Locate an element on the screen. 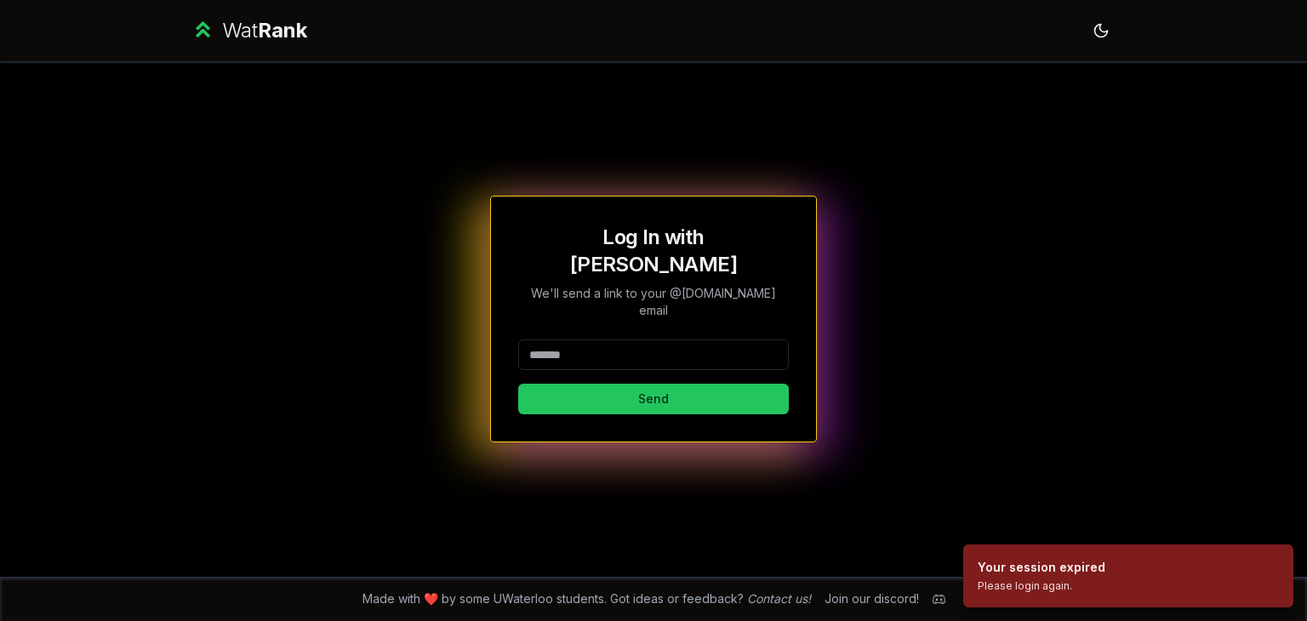 Image resolution: width=1307 pixels, height=621 pixels. div: Join our discord! is located at coordinates (871, 599).